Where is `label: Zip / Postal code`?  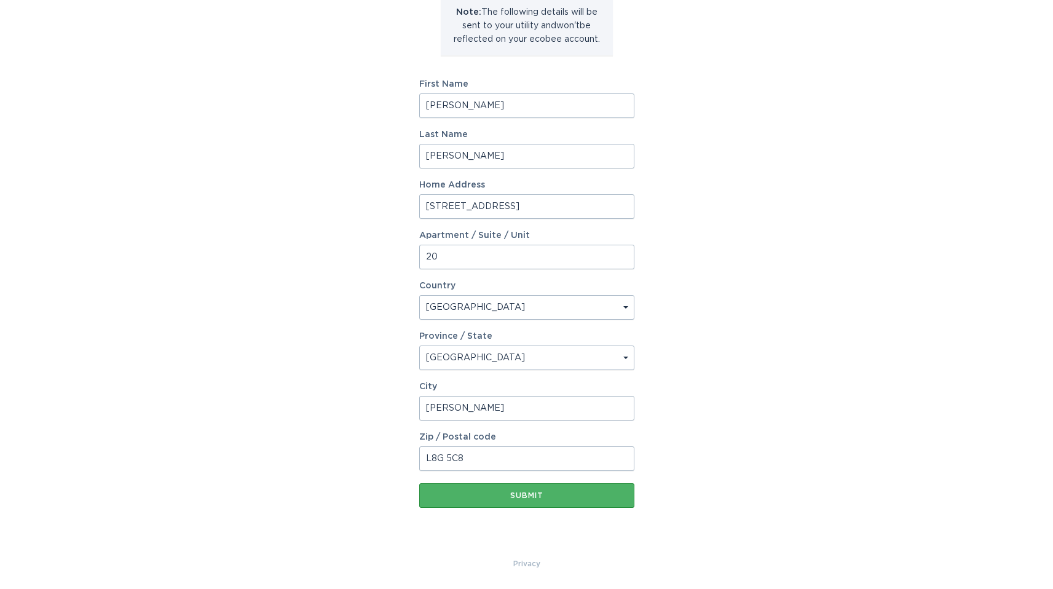
label: Zip / Postal code is located at coordinates (527, 437).